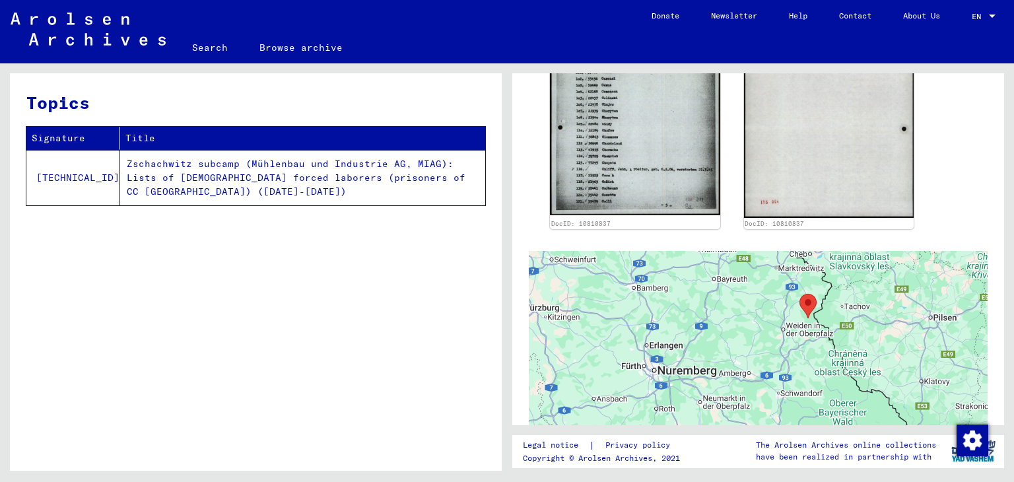  Describe the element at coordinates (640, 445) in the screenshot. I see `a: Privacy policy` at that location.